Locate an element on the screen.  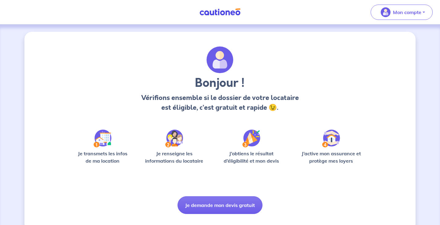
p: J’obtiens le résultat d’éligibilité et mon devis is located at coordinates (251, 157).